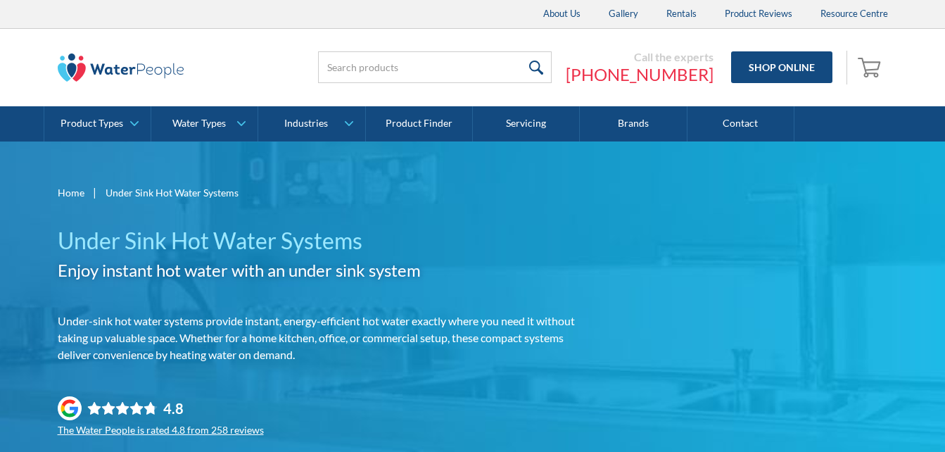  What do you see at coordinates (526, 124) in the screenshot?
I see `a: Servicing` at bounding box center [526, 124].